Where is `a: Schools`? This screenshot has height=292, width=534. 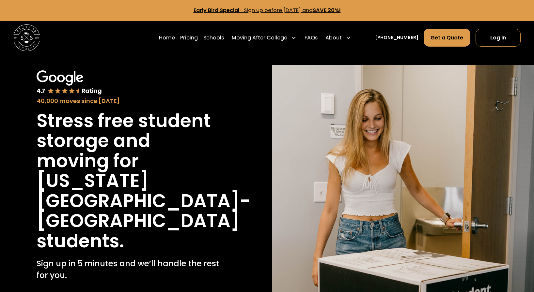
a: Schools is located at coordinates (213, 38).